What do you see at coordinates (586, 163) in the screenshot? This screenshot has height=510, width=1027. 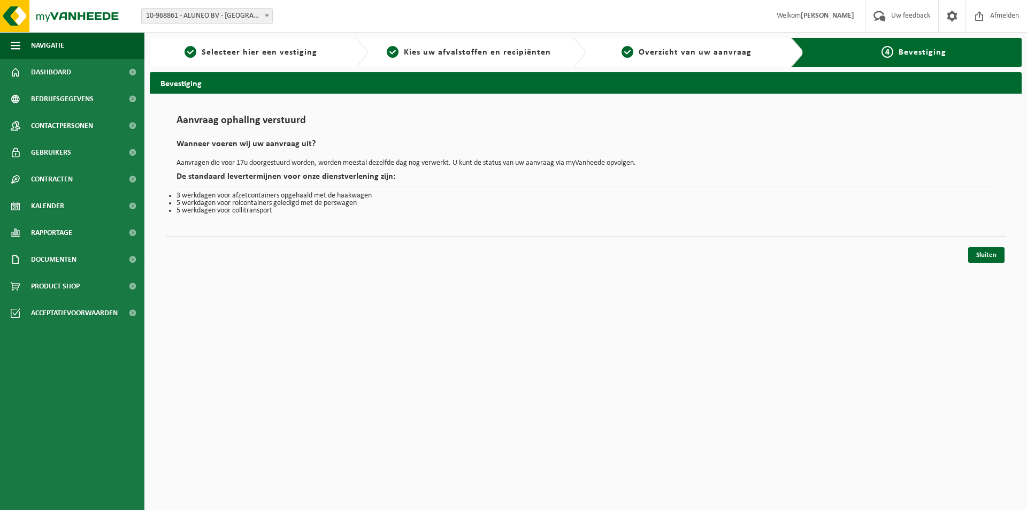 I see `p: Aanvragen die voor 17u doorgestuurd worden, worden meestal dezelfde dag nog verwerkt. U kunt de s...` at bounding box center [586, 163].